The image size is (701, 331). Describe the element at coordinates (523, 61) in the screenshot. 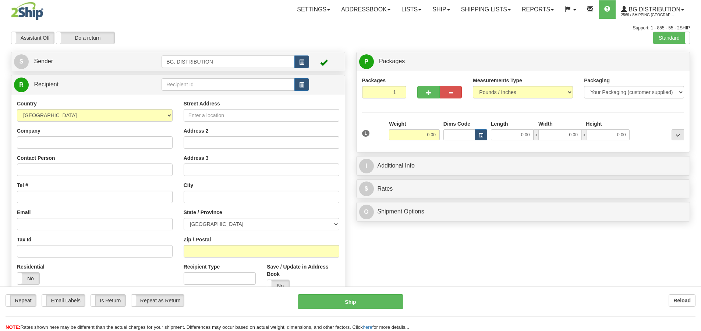

I see `a: P Packages` at that location.